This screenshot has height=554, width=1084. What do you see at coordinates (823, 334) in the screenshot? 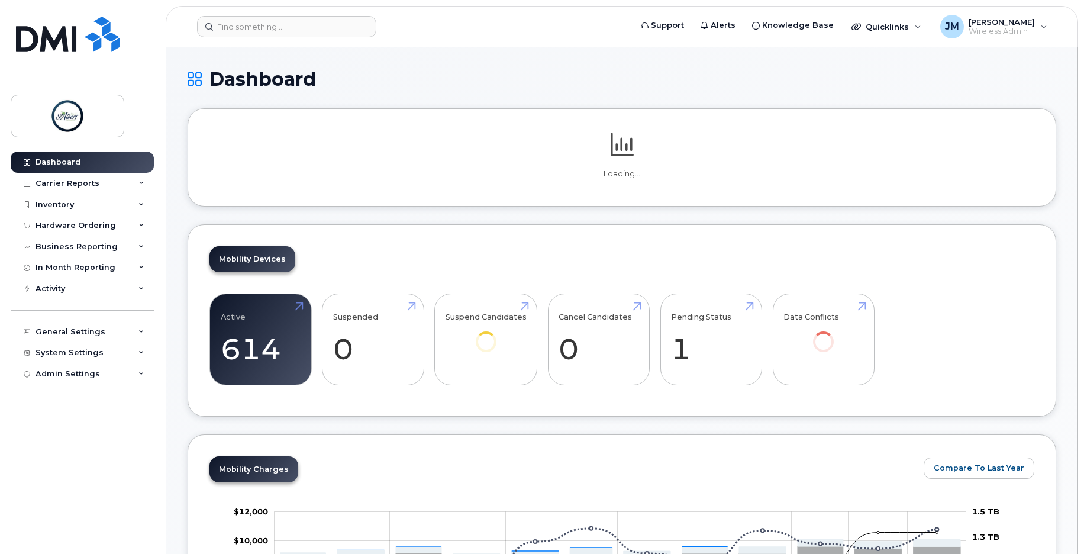
I see `a: Data Conflicts` at bounding box center [823, 334].